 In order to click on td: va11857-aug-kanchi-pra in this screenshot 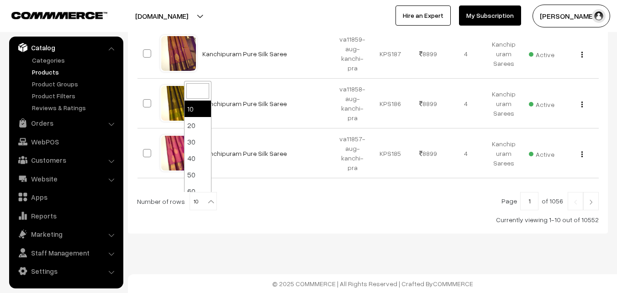, I will do `click(352, 153)`.